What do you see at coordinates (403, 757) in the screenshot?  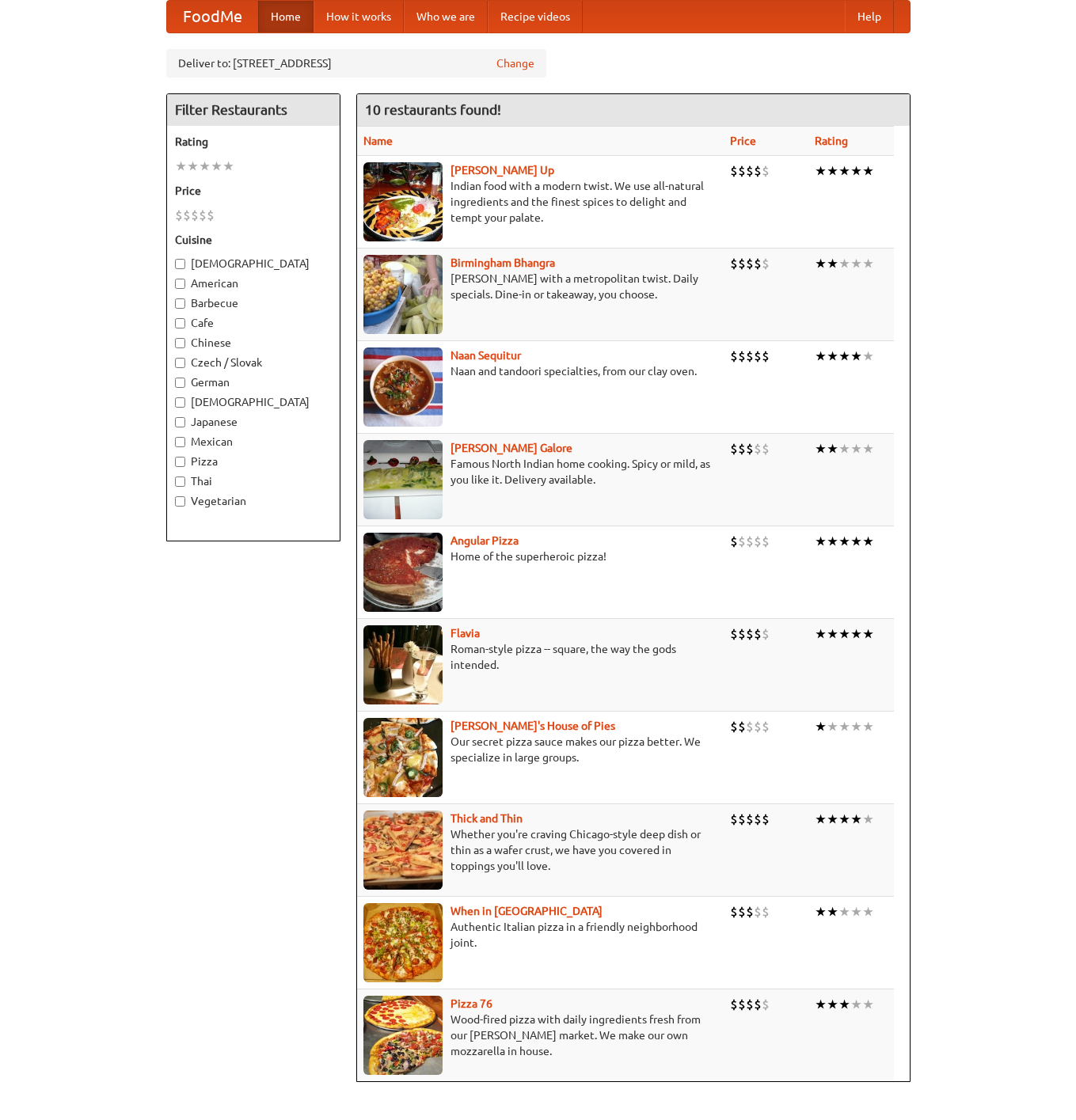 I see `img: luigis.jpg` at bounding box center [403, 757].